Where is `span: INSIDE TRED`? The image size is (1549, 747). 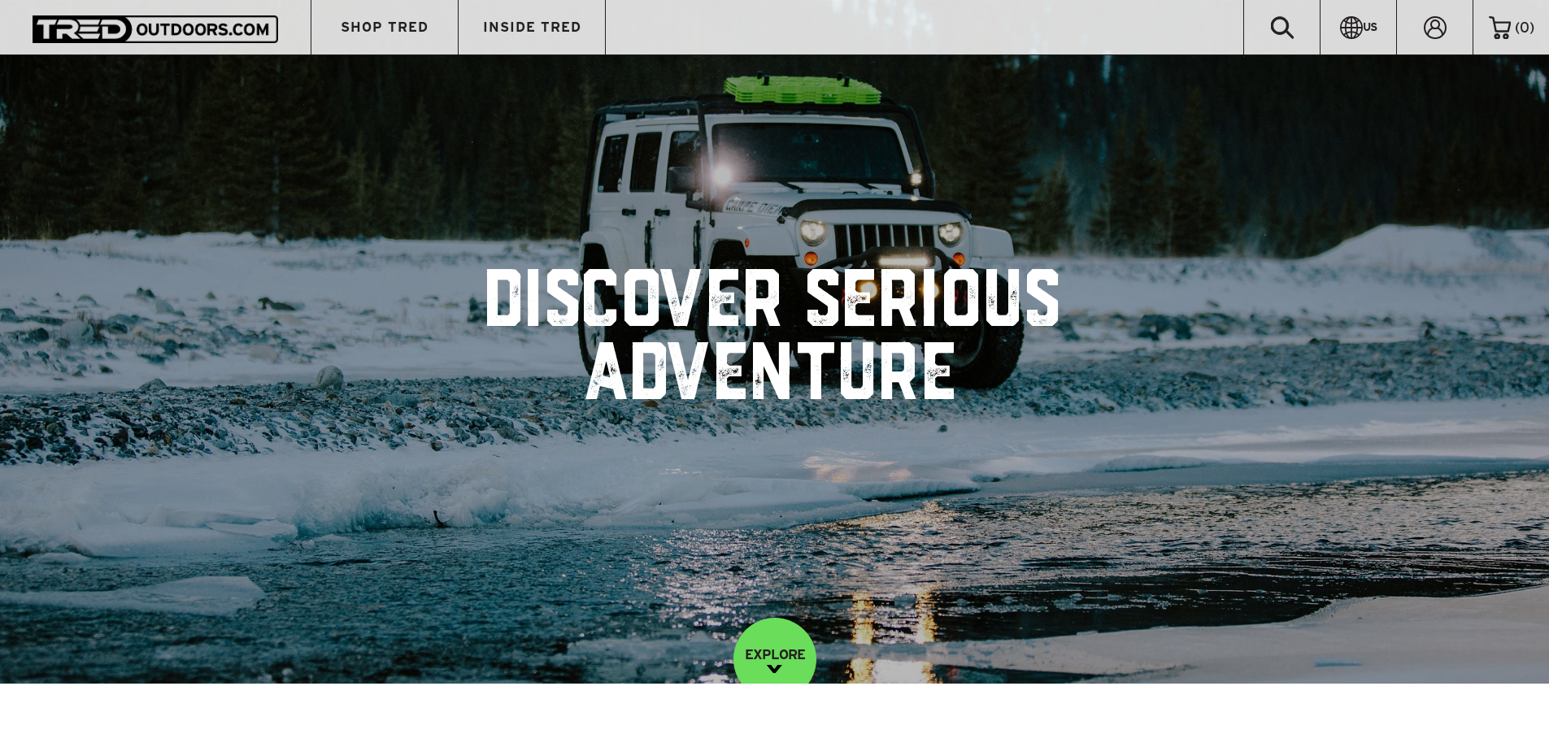
span: INSIDE TRED is located at coordinates (532, 27).